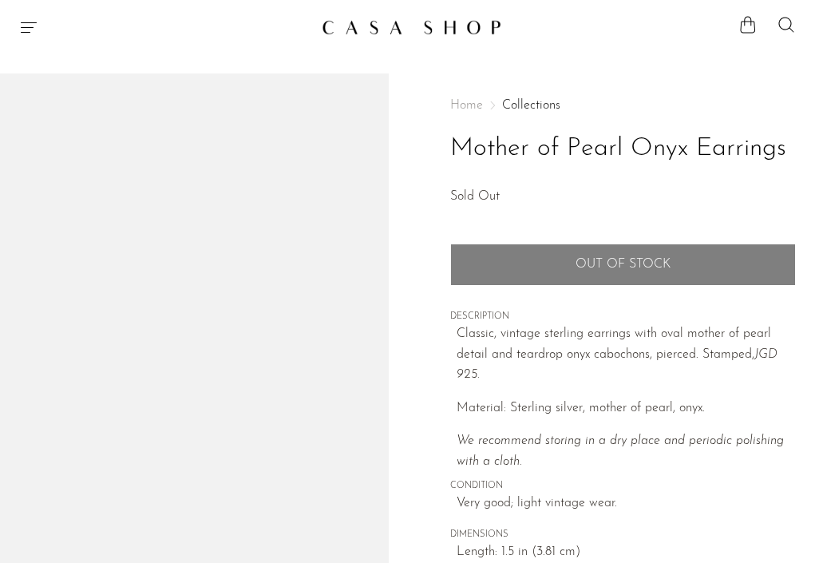 This screenshot has width=815, height=563. What do you see at coordinates (622, 105) in the screenshot?
I see `nav: Breadcrumbs` at bounding box center [622, 105].